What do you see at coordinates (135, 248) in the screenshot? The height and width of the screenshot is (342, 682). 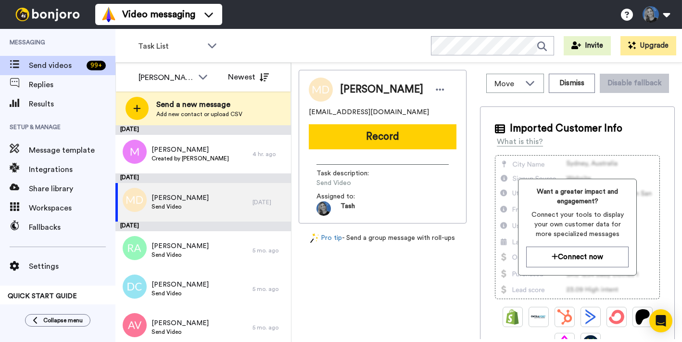 I see `img: ra.png` at bounding box center [135, 248].